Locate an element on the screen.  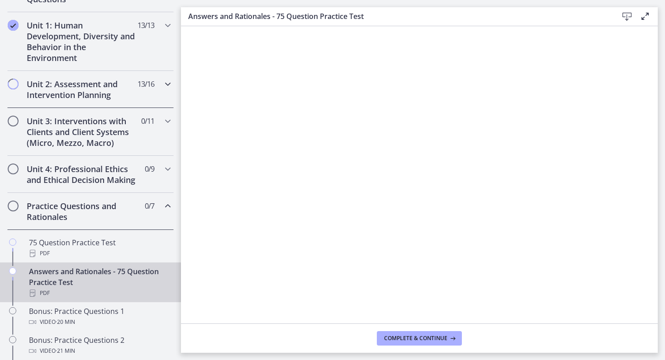
h2: Unit 3: Interventions with Clients and Client Systems (Micro, Mezzo, Macro) is located at coordinates (82, 132).